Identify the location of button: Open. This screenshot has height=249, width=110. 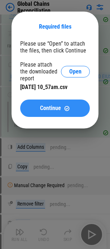
(76, 72).